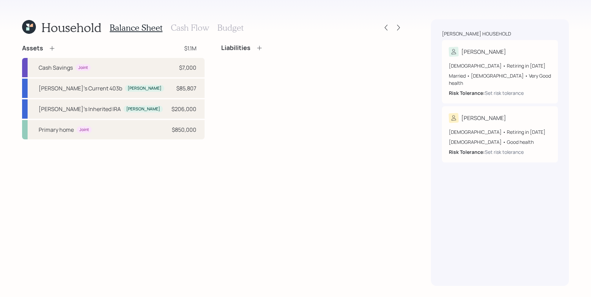 The width and height of the screenshot is (591, 297). What do you see at coordinates (190, 28) in the screenshot?
I see `h3: Cash Flow` at bounding box center [190, 28].